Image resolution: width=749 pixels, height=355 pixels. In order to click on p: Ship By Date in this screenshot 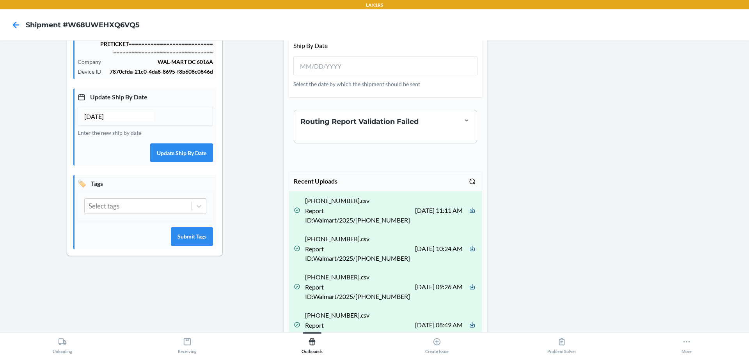, I will do `click(385, 46)`.